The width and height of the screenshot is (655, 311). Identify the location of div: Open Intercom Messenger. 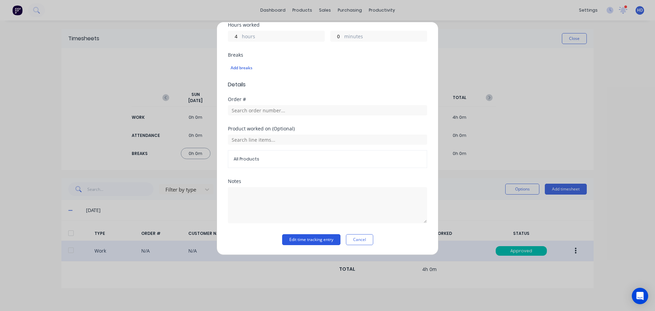
(640, 296).